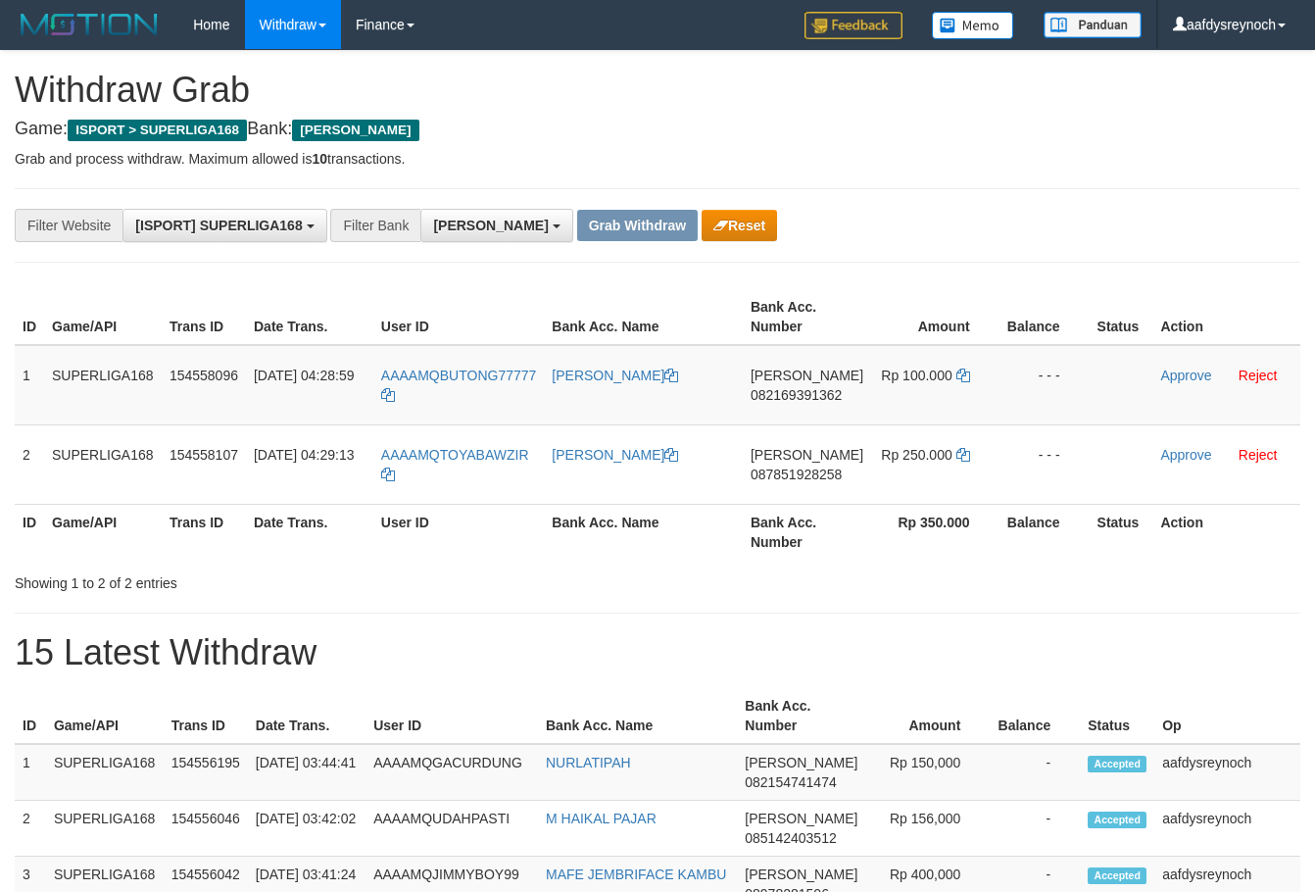  I want to click on img: Feedback.jpg, so click(854, 25).